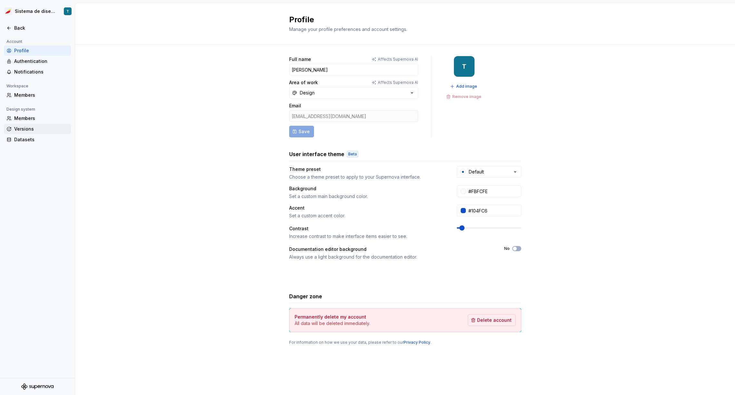 The image size is (735, 395). Describe the element at coordinates (37, 129) in the screenshot. I see `a: Versions` at that location.